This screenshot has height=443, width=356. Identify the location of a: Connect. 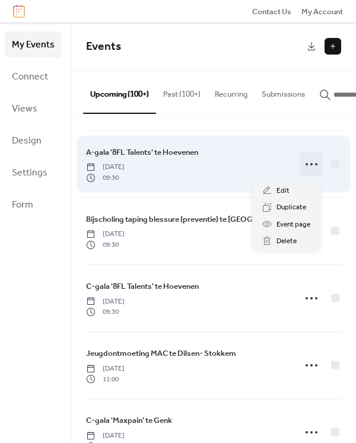
(33, 76).